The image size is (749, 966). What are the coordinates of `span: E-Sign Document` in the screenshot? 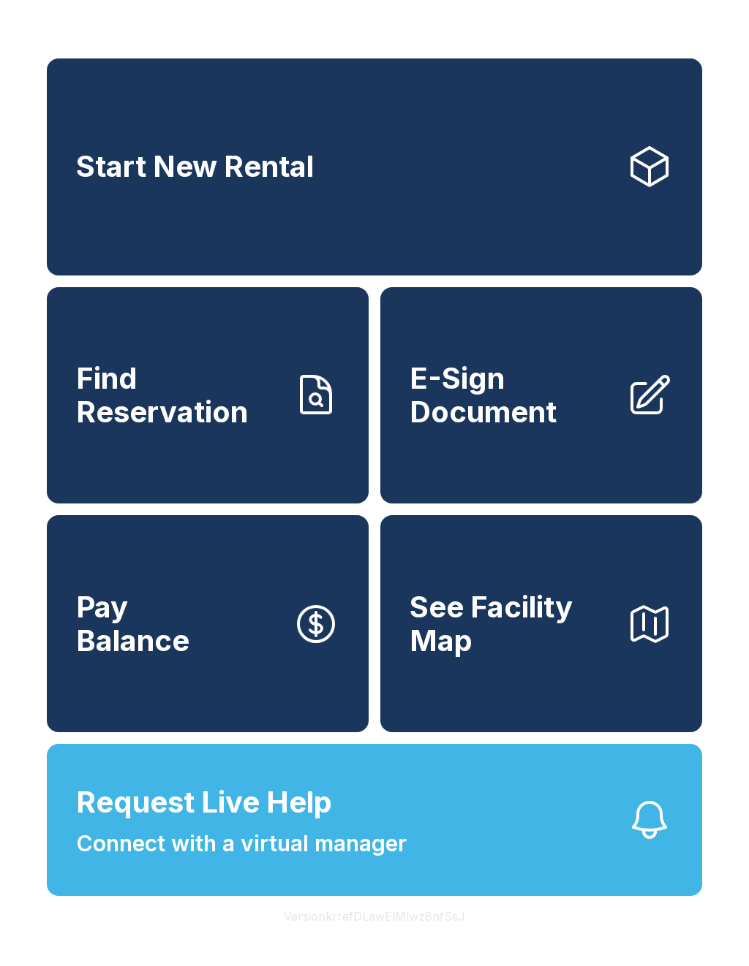 It's located at (512, 395).